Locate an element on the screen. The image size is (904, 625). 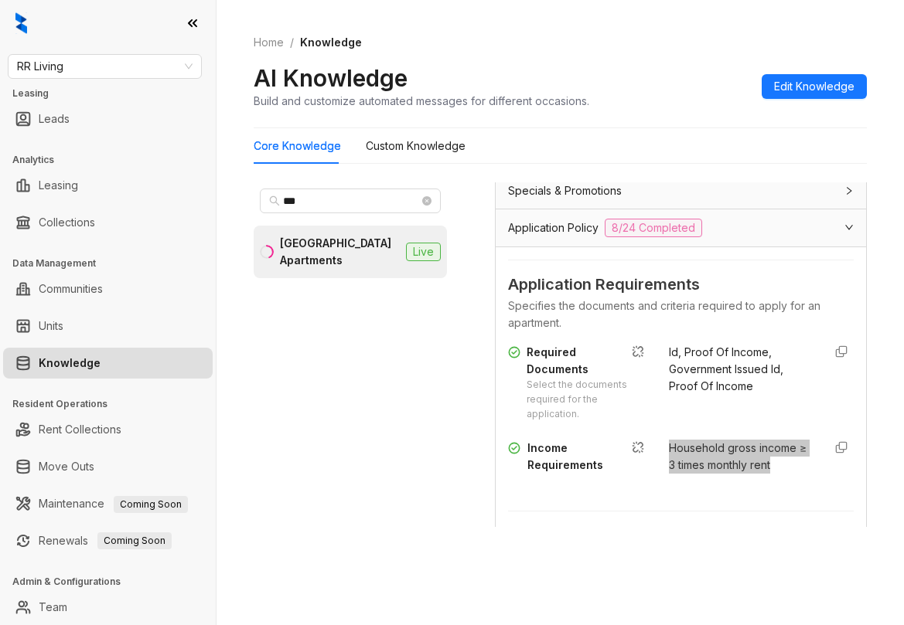
li: Leads is located at coordinates (107, 119).